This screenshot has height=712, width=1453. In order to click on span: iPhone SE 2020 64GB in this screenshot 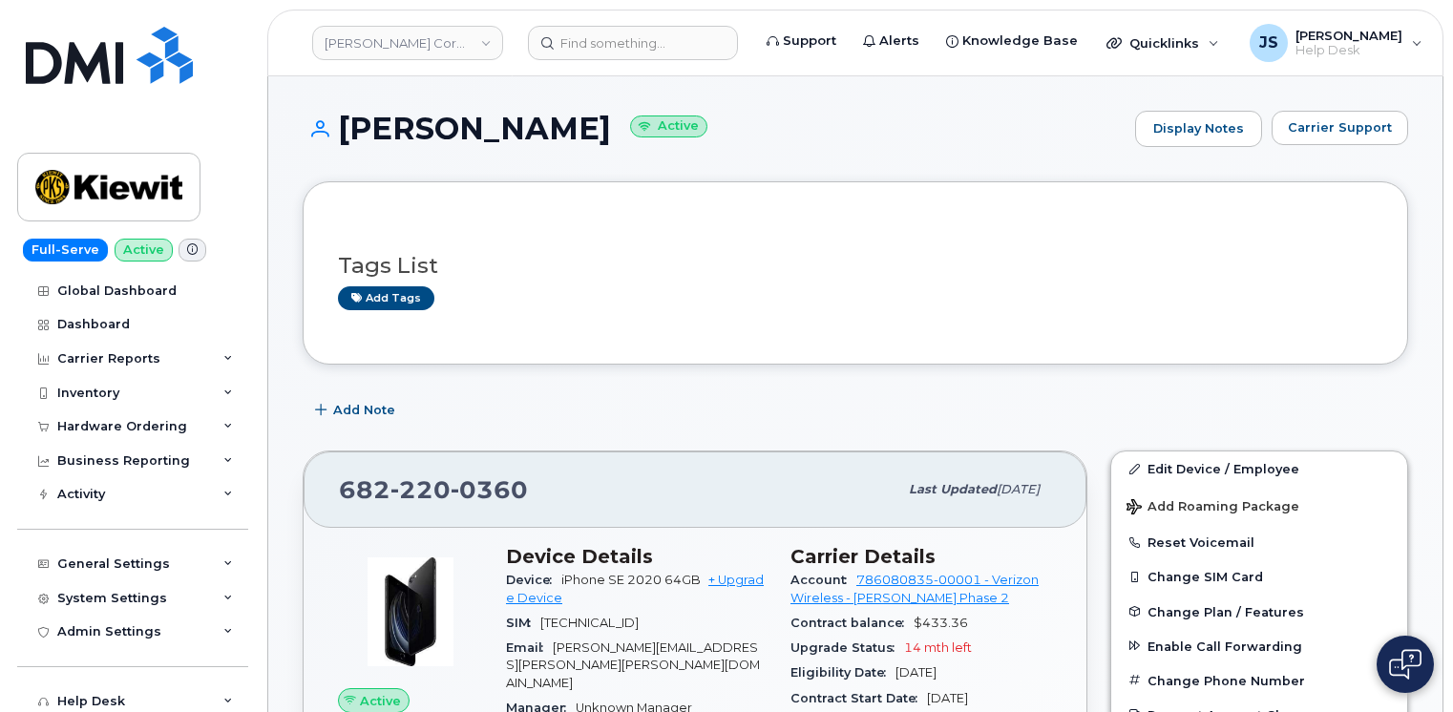, I will do `click(631, 579)`.